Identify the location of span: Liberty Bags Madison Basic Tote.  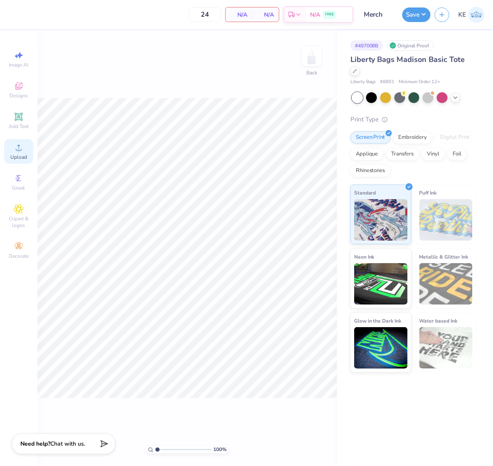
(408, 59).